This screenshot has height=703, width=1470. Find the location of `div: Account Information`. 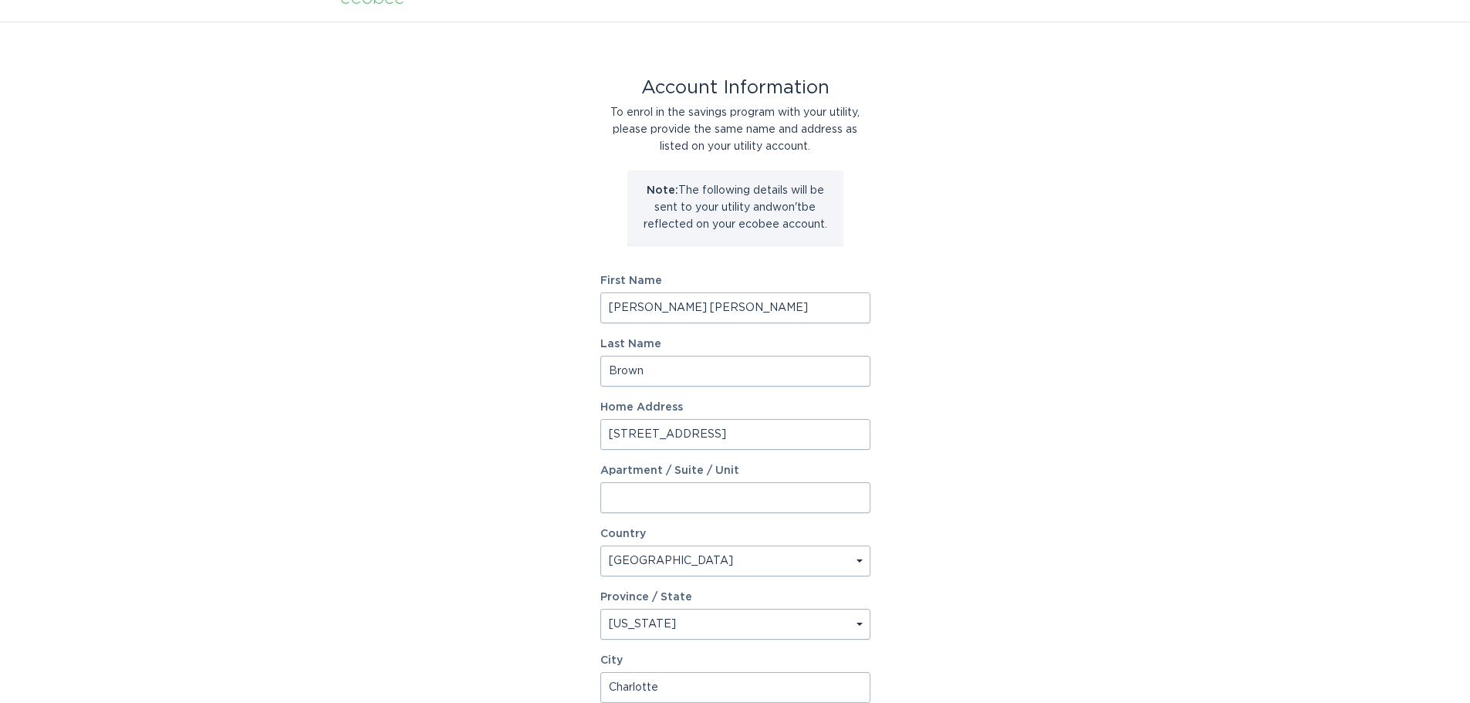

div: Account Information is located at coordinates (735, 88).